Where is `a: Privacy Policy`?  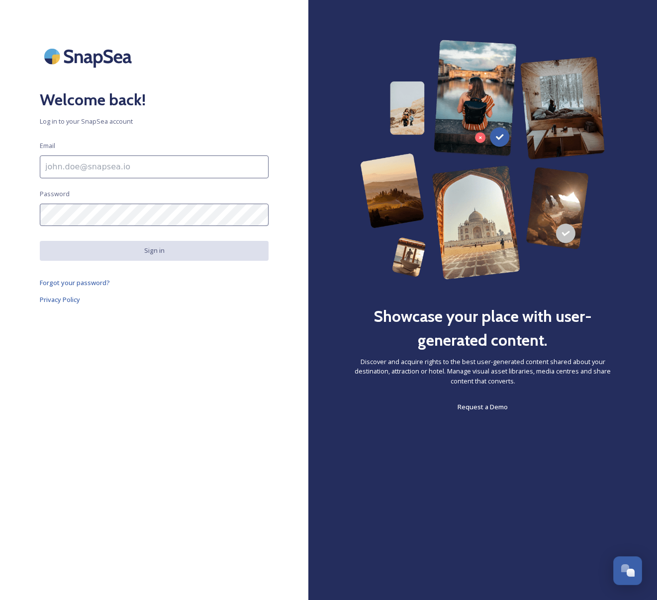 a: Privacy Policy is located at coordinates (154, 300).